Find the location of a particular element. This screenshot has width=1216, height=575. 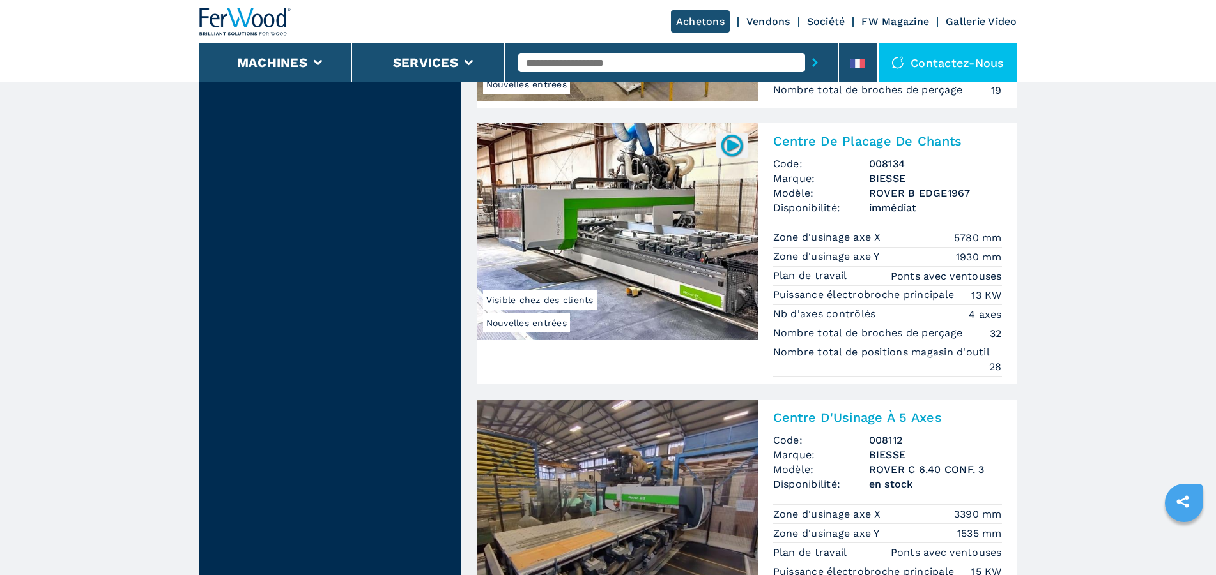

em: 19 is located at coordinates (996, 90).